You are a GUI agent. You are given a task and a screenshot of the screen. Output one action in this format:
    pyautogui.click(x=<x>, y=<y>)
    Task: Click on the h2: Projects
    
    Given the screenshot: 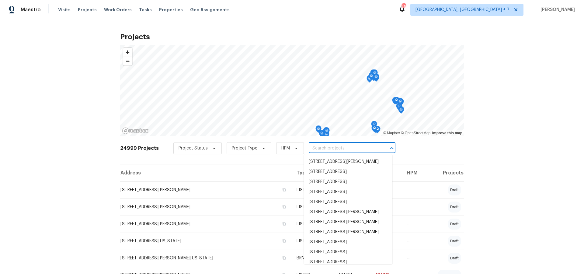 What is the action you would take?
    pyautogui.click(x=292, y=37)
    